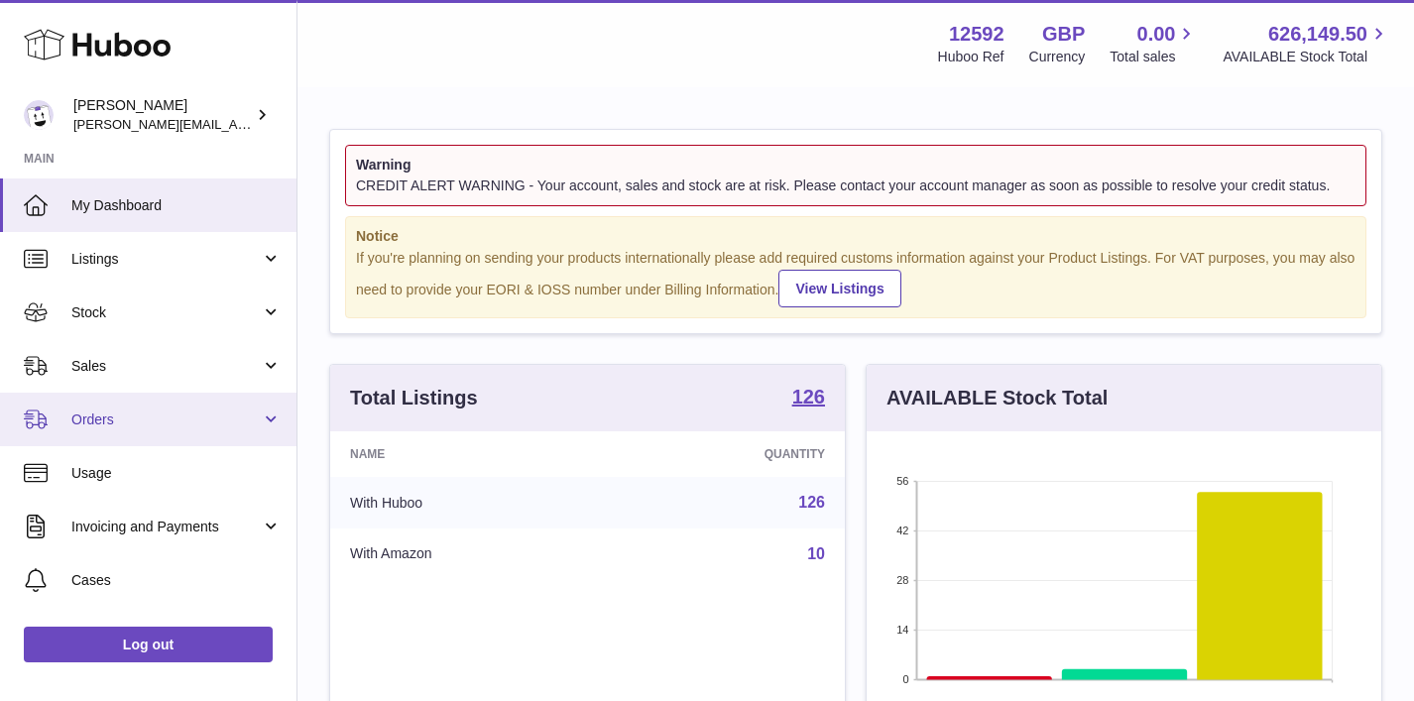 The height and width of the screenshot is (701, 1414). Describe the element at coordinates (728, 454) in the screenshot. I see `th: Quantity` at that location.